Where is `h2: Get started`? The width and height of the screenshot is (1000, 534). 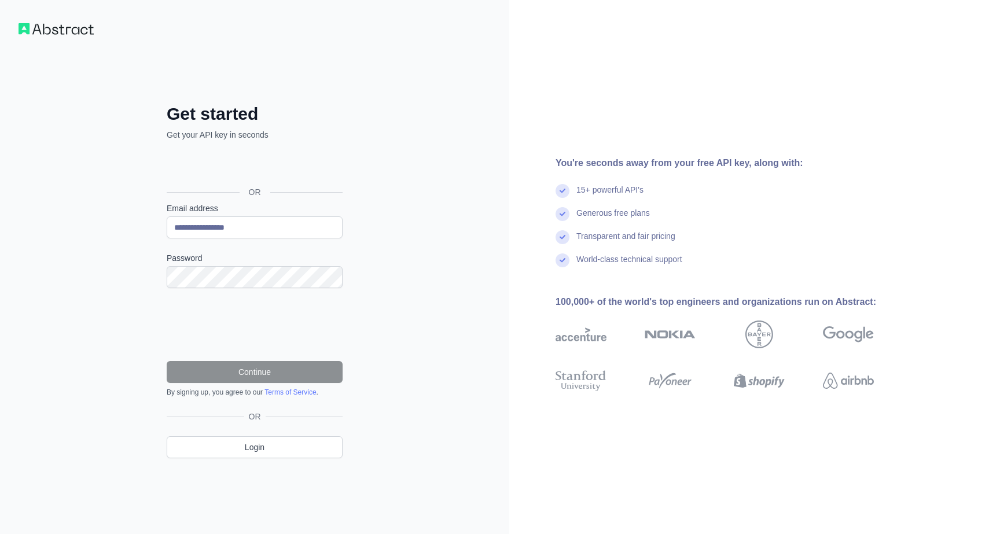
h2: Get started is located at coordinates (255, 114).